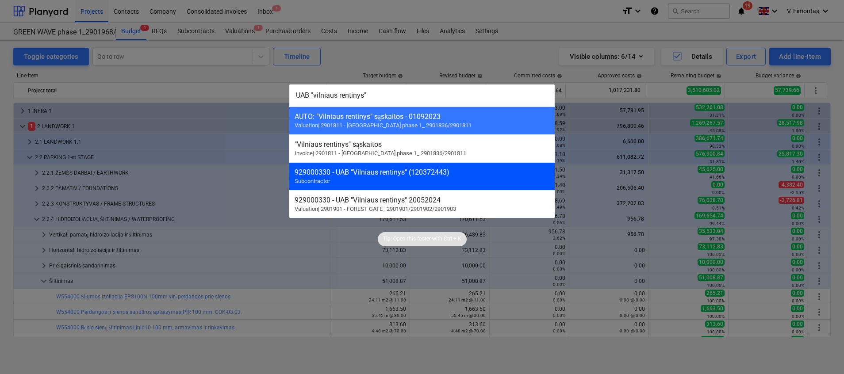 The width and height of the screenshot is (844, 374). What do you see at coordinates (422, 176) in the screenshot?
I see `div: 929000330 - UAB "Vilniaus rentinys" (120372443)Subcontractor` at bounding box center [422, 176].